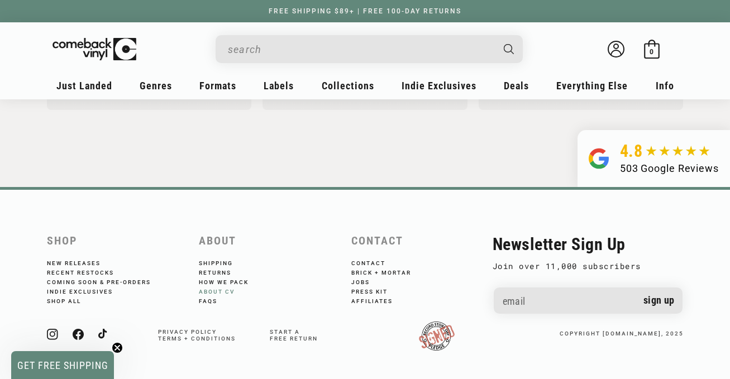  I want to click on p: Join over 11,000 subscribers, so click(588, 266).